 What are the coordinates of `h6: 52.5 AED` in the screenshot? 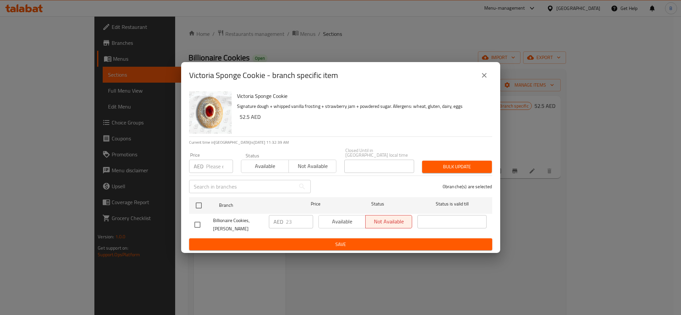 It's located at (363, 117).